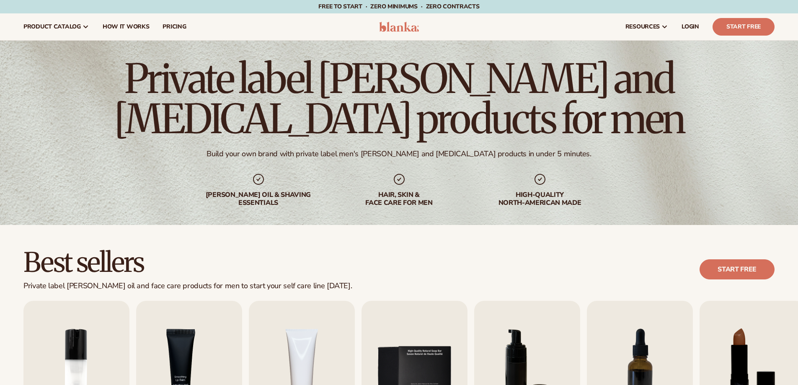 This screenshot has height=385, width=798. I want to click on span: Free to start · ZERO minimums · ZERO contracts, so click(399, 6).